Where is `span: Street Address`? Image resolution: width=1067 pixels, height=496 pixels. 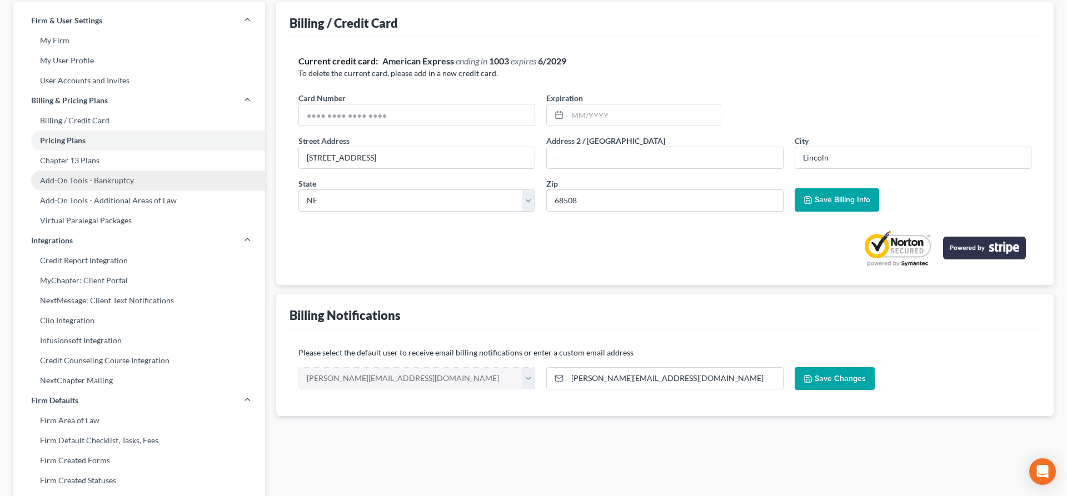 span: Street Address is located at coordinates (324, 141).